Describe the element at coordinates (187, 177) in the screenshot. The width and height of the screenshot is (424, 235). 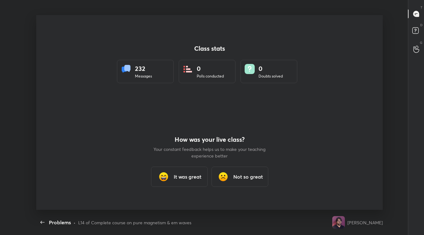
I see `h3: It was great` at that location.